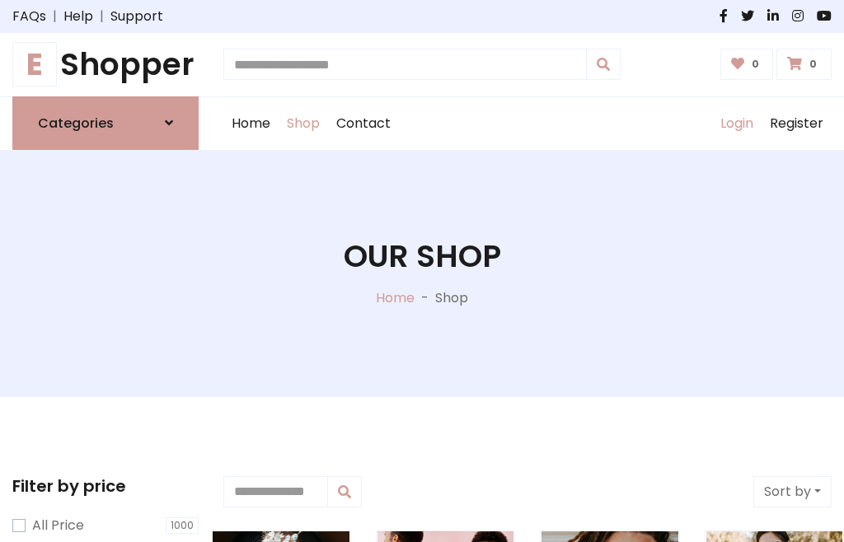 The image size is (844, 542). I want to click on a: Contact, so click(363, 124).